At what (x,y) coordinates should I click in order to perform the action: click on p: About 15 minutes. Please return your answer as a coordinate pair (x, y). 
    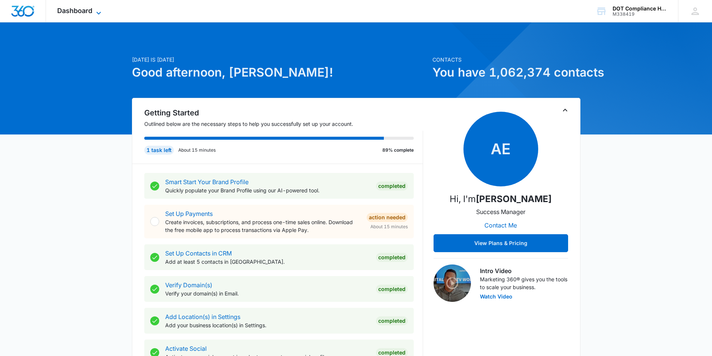
    Looking at the image, I should click on (197, 150).